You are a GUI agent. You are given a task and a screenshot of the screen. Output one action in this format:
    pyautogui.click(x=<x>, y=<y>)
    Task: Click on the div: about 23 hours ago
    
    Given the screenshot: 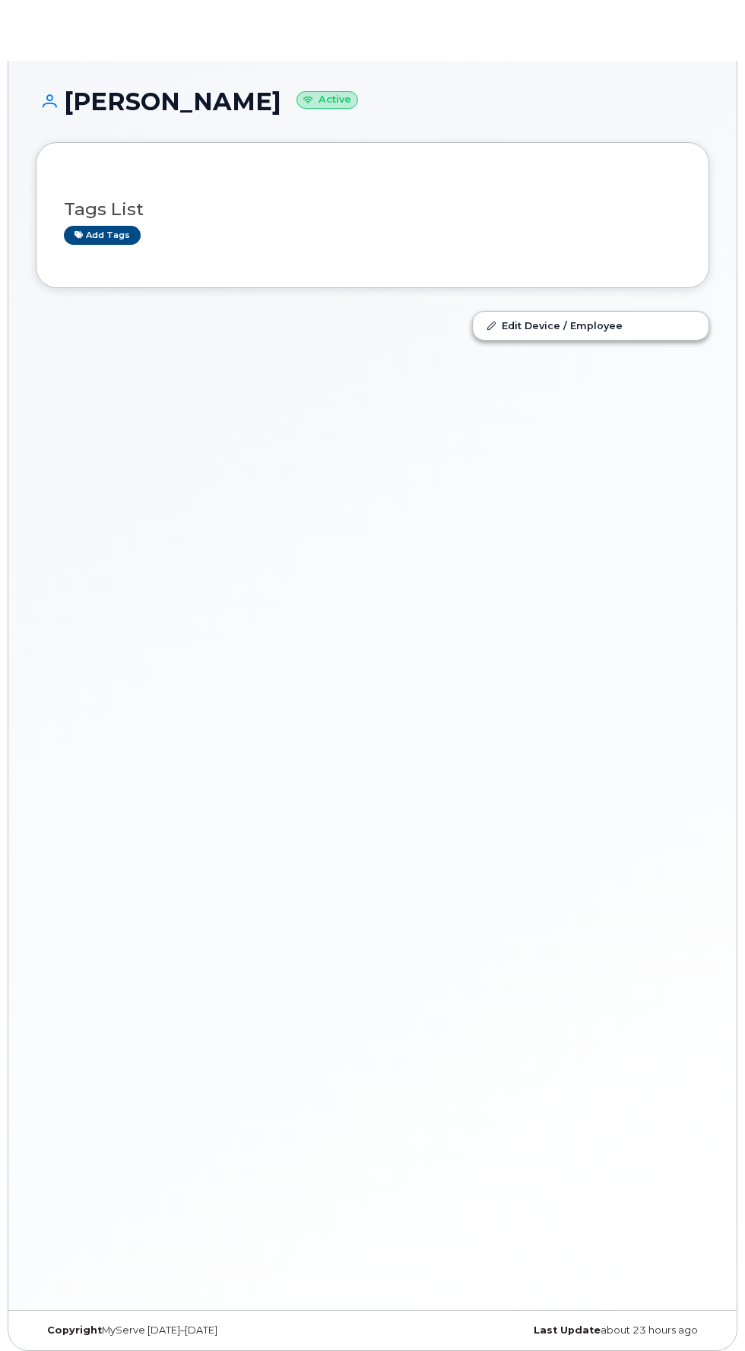 What is the action you would take?
    pyautogui.click(x=541, y=1331)
    